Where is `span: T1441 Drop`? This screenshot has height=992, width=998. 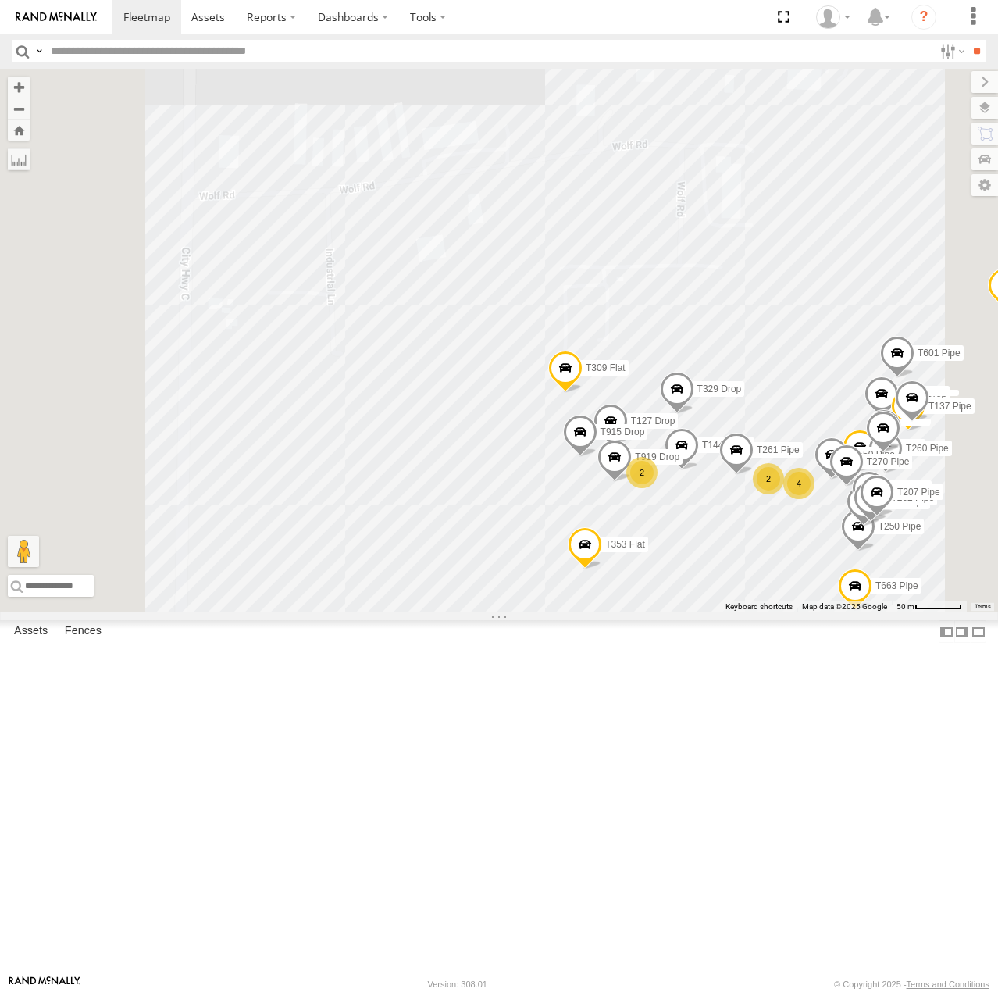
span: T1441 Drop is located at coordinates (726, 446).